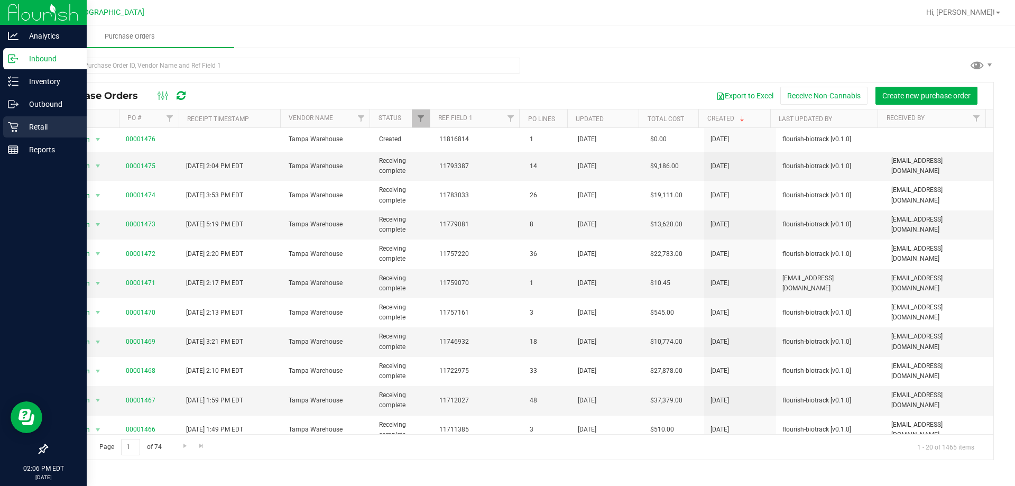  What do you see at coordinates (130, 447) in the screenshot?
I see `span: Page of 74` at bounding box center [130, 447].